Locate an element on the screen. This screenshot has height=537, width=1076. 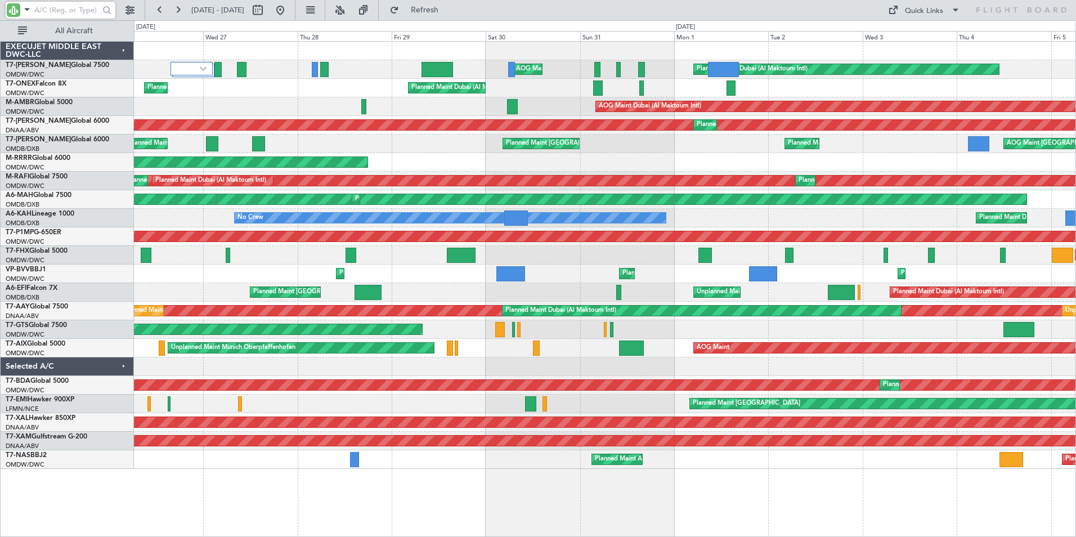
div: Wed 27 is located at coordinates (250, 36).